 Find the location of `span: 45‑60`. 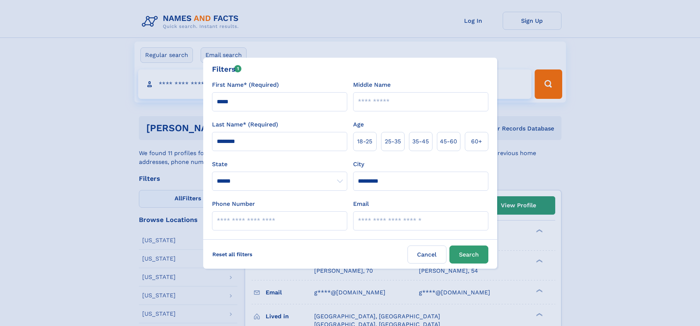

span: 45‑60 is located at coordinates (449, 142).